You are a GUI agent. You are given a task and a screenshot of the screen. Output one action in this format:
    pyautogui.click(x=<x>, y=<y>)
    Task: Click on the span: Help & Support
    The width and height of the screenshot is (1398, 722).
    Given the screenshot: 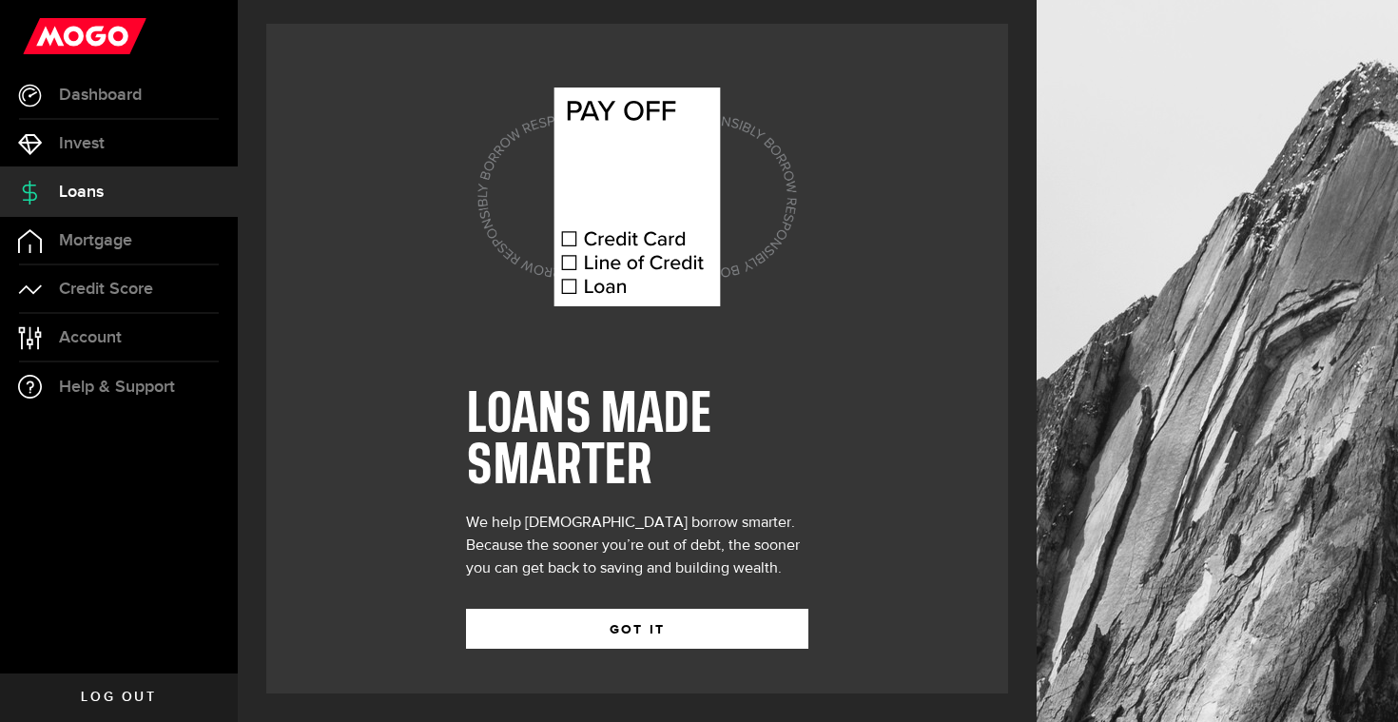 What is the action you would take?
    pyautogui.click(x=117, y=387)
    